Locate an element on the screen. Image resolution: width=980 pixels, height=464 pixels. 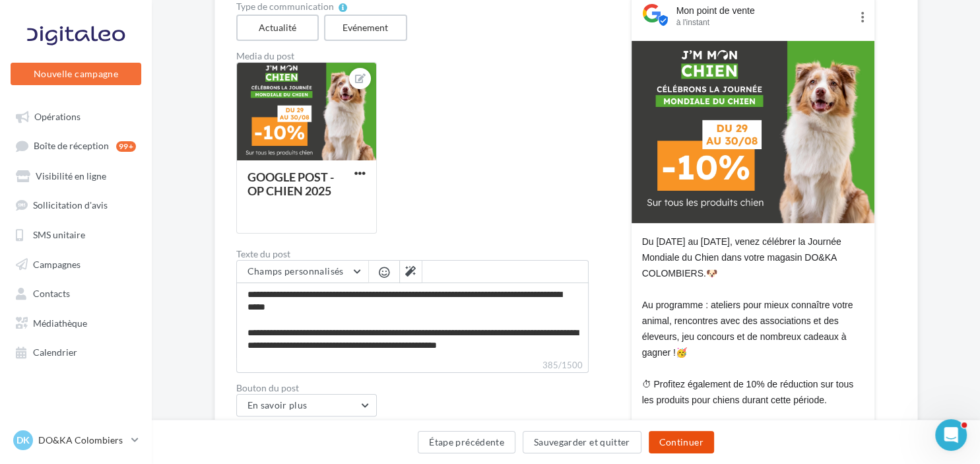
button: Nouvelle campagne is located at coordinates (76, 74).